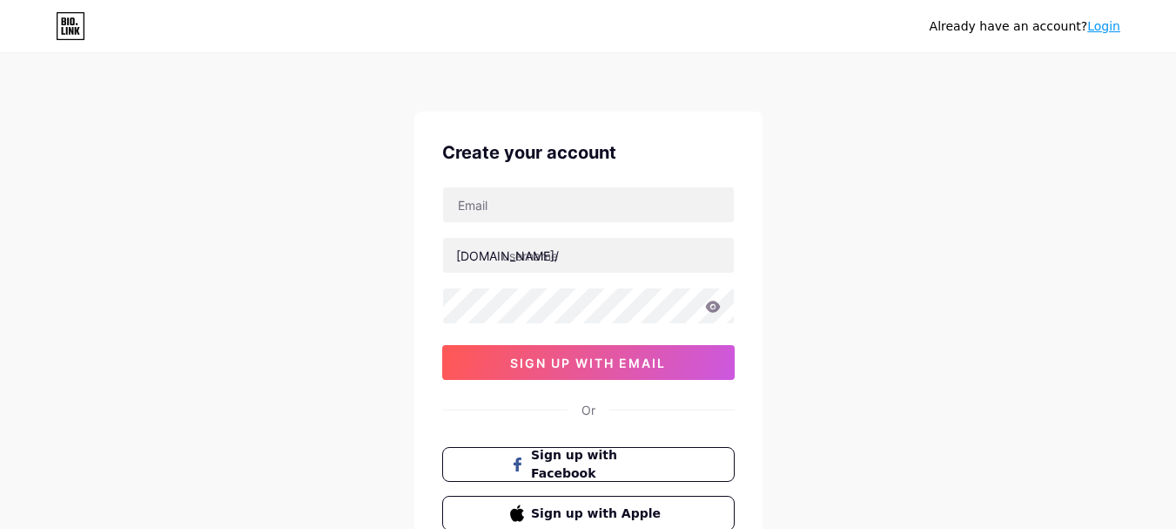 The height and width of the screenshot is (529, 1176). Describe the element at coordinates (589, 362) in the screenshot. I see `button: sign up with email` at that location.